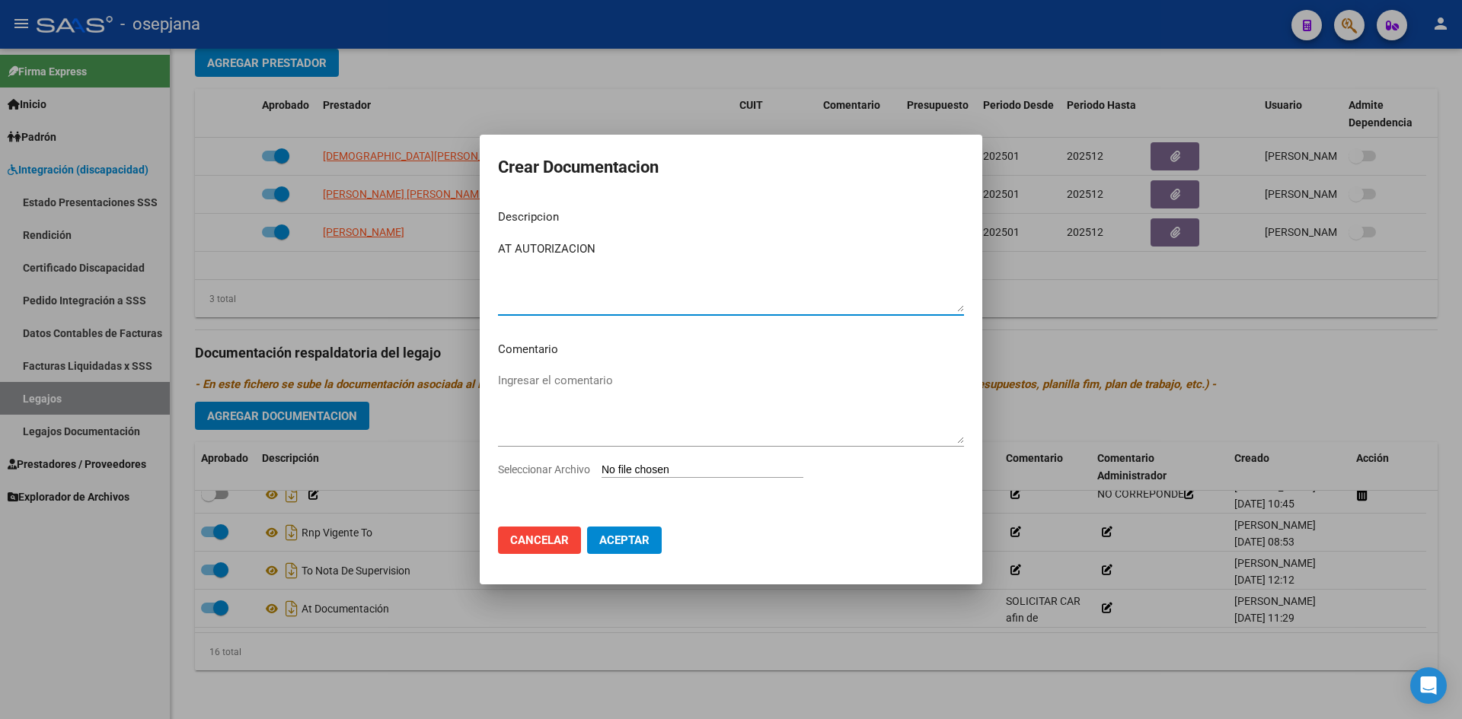 The width and height of the screenshot is (1462, 719). What do you see at coordinates (1428, 686) in the screenshot?
I see `div: Open Intercom Messenger` at bounding box center [1428, 686].